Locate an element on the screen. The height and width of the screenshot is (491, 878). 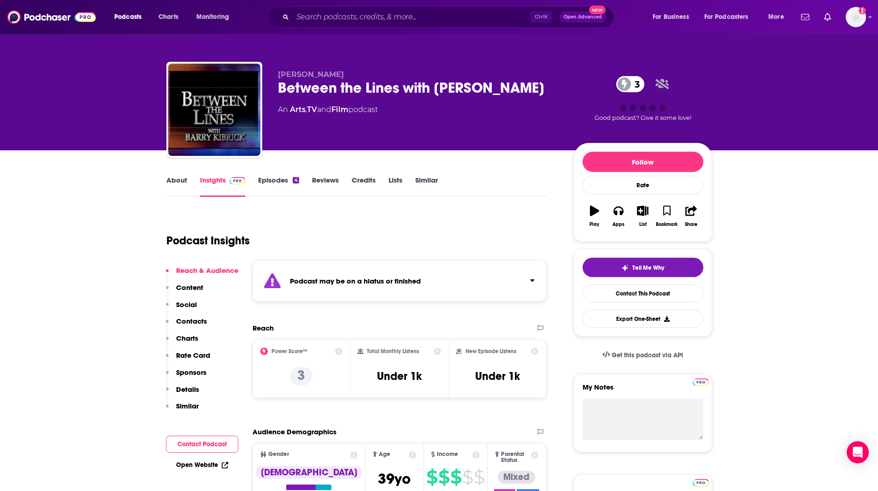
span: 39 yo is located at coordinates (394, 479).